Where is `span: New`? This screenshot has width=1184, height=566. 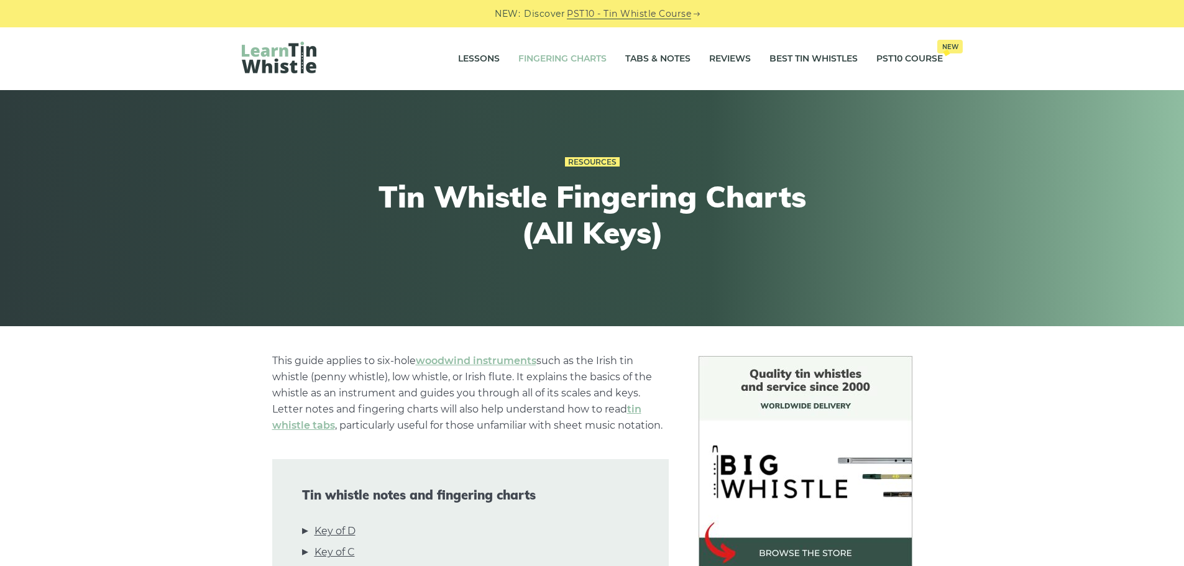
span: New is located at coordinates (950, 47).